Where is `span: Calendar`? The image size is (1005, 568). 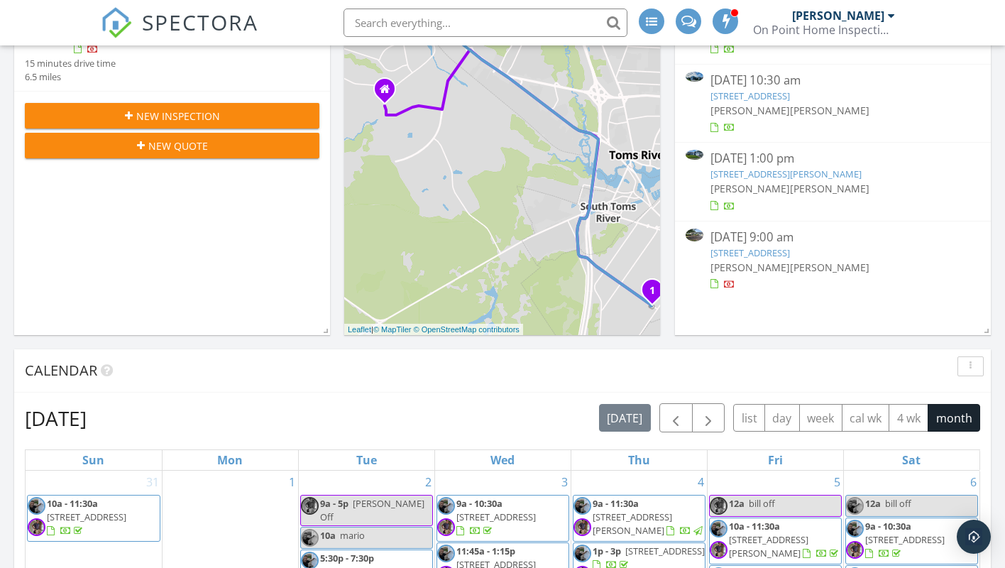
span: Calendar is located at coordinates (61, 370).